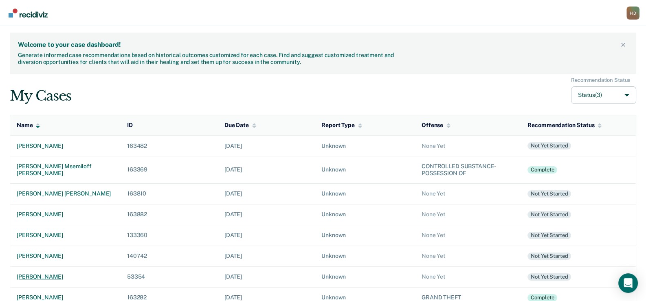 Image resolution: width=646 pixels, height=301 pixels. Describe the element at coordinates (240, 125) in the screenshot. I see `div: Due Date` at that location.